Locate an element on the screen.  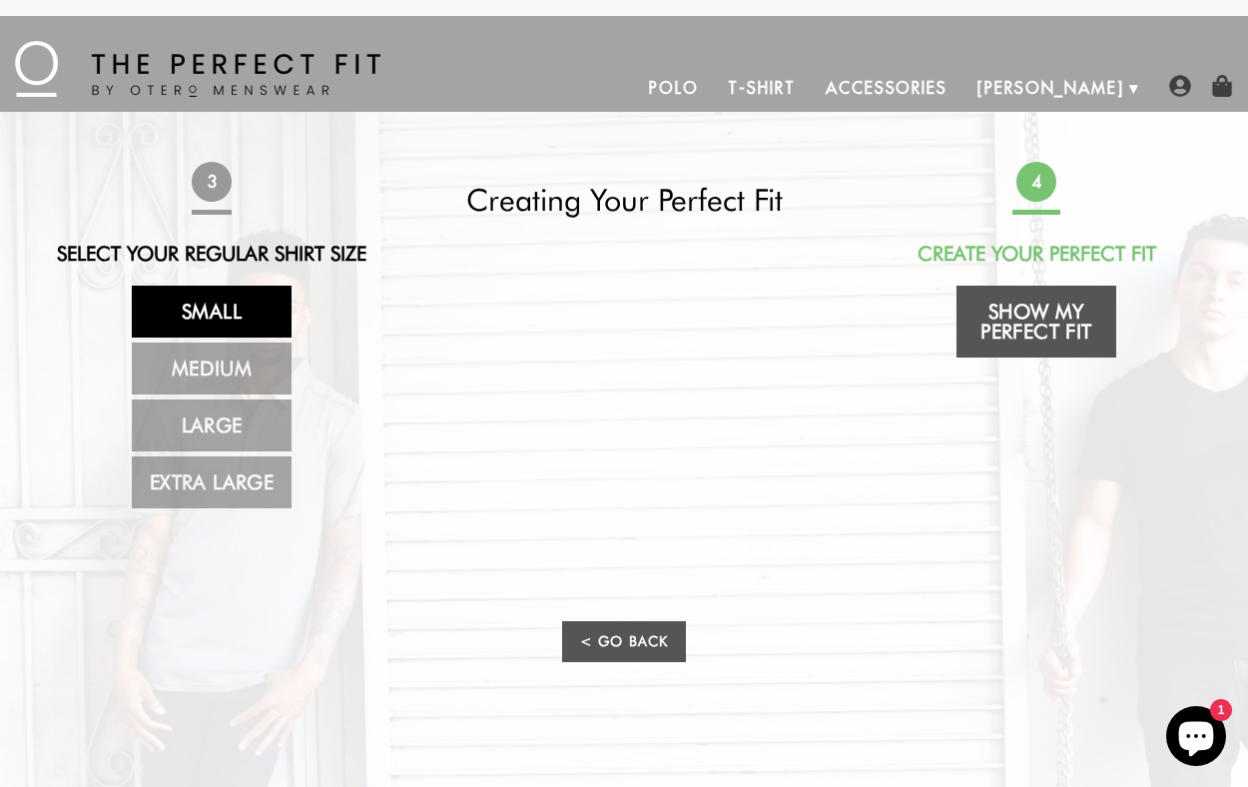
a: Show My Perfect Fit is located at coordinates (1036, 321).